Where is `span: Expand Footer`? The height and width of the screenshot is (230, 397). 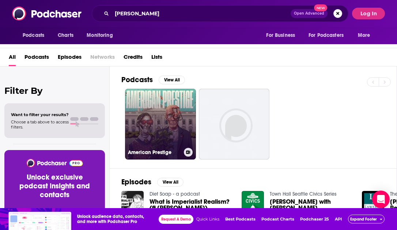 span: Expand Footer is located at coordinates (364, 220).